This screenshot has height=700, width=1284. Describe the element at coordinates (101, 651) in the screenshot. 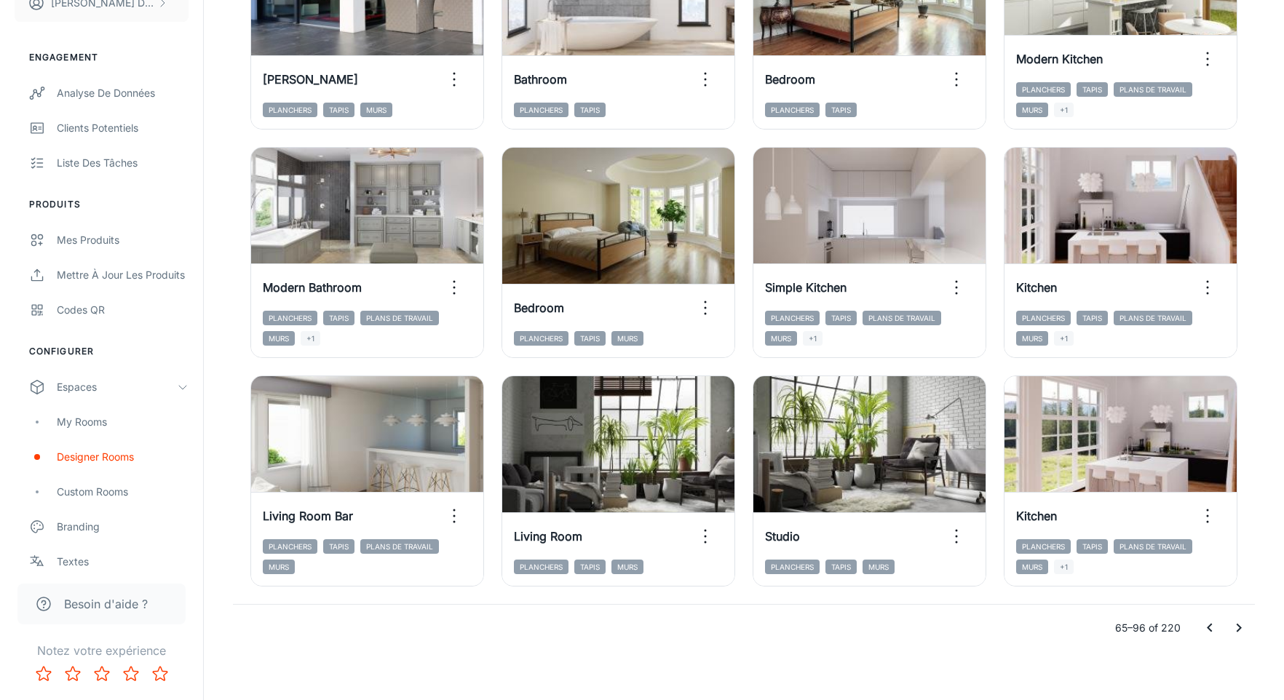

I see `p: Notez votre expérience` at that location.